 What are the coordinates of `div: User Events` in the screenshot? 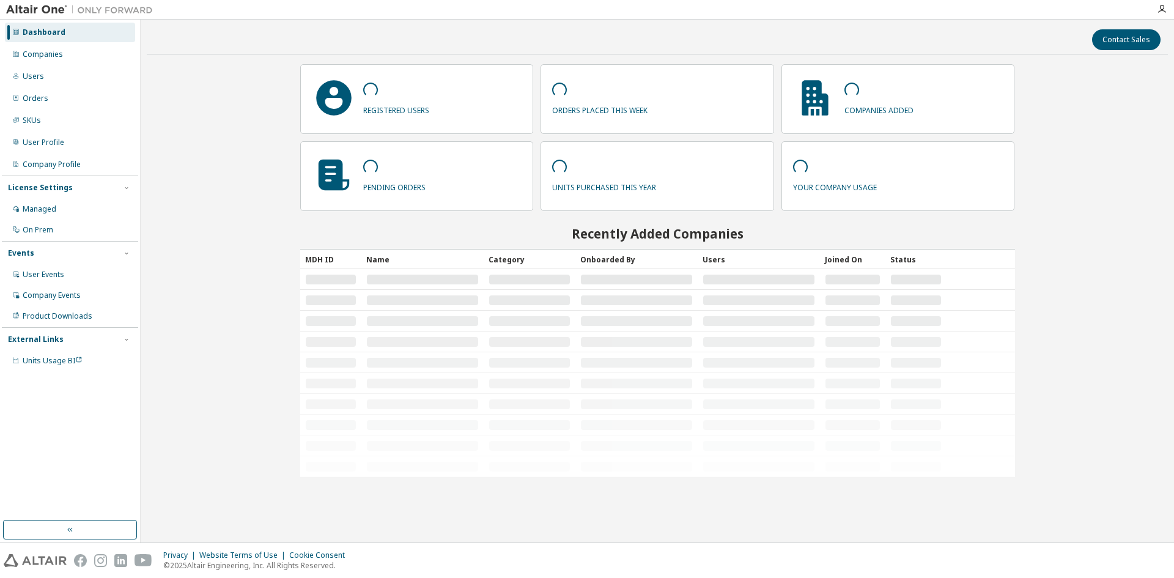 It's located at (43, 275).